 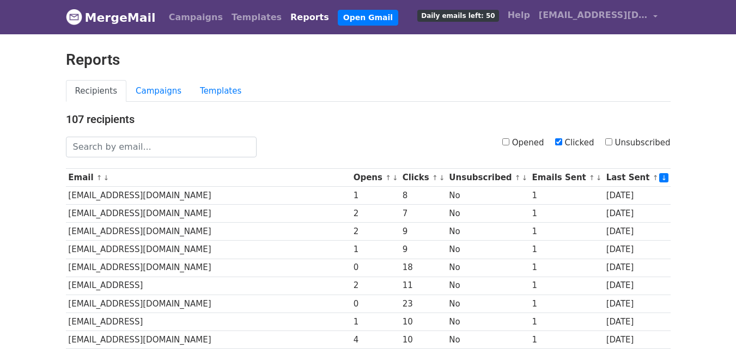 What do you see at coordinates (574, 143) in the screenshot?
I see `label: Clicked` at bounding box center [574, 143].